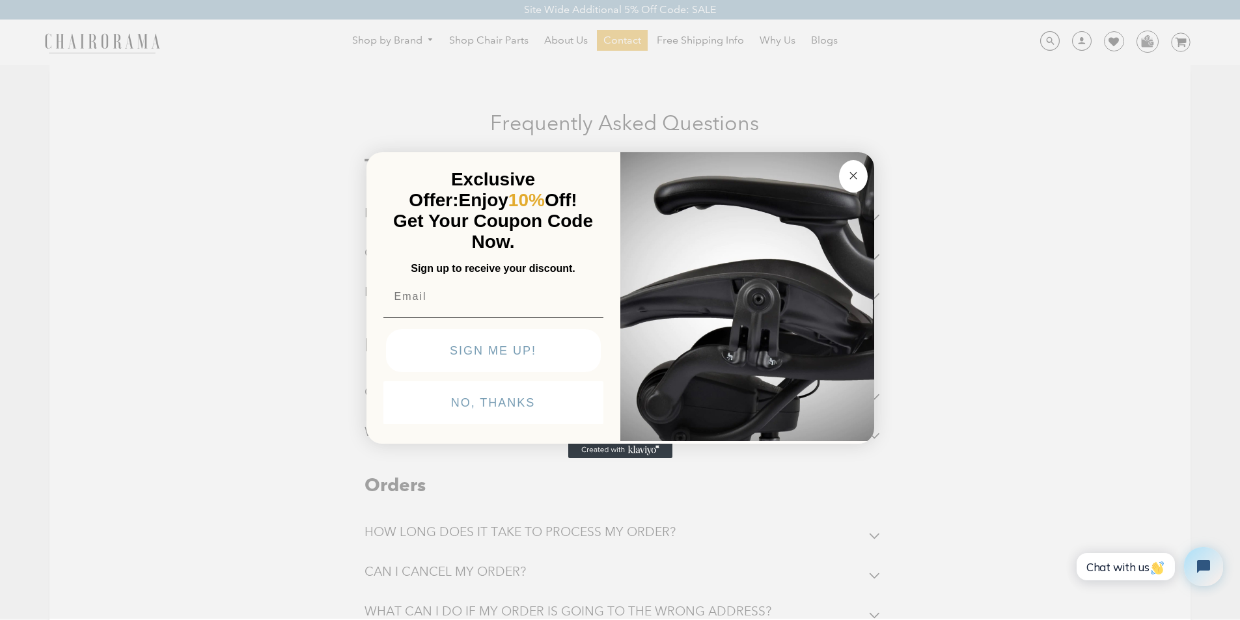 The image size is (1240, 620). I want to click on img: underline, so click(493, 318).